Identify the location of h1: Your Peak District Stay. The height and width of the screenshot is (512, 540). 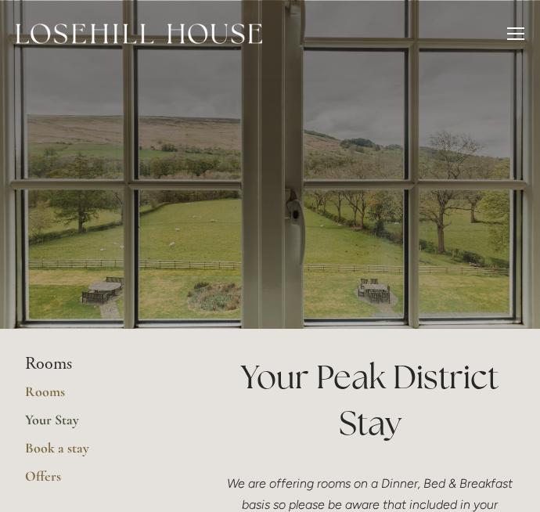
(370, 400).